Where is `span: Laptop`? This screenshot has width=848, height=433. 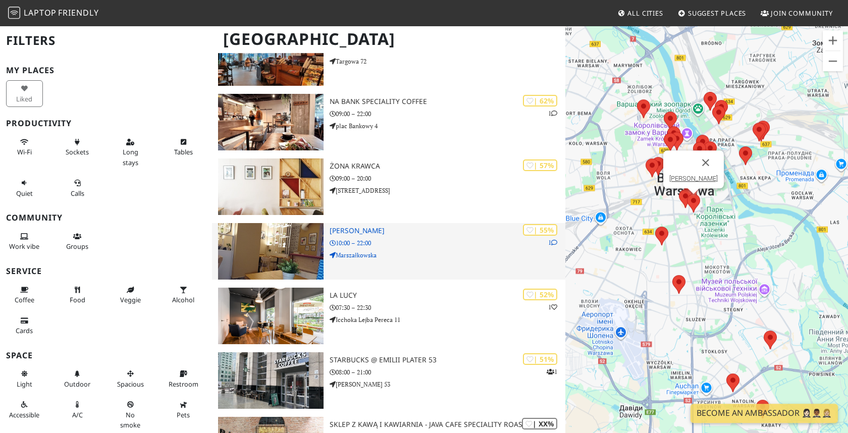
span: Laptop is located at coordinates (40, 13).